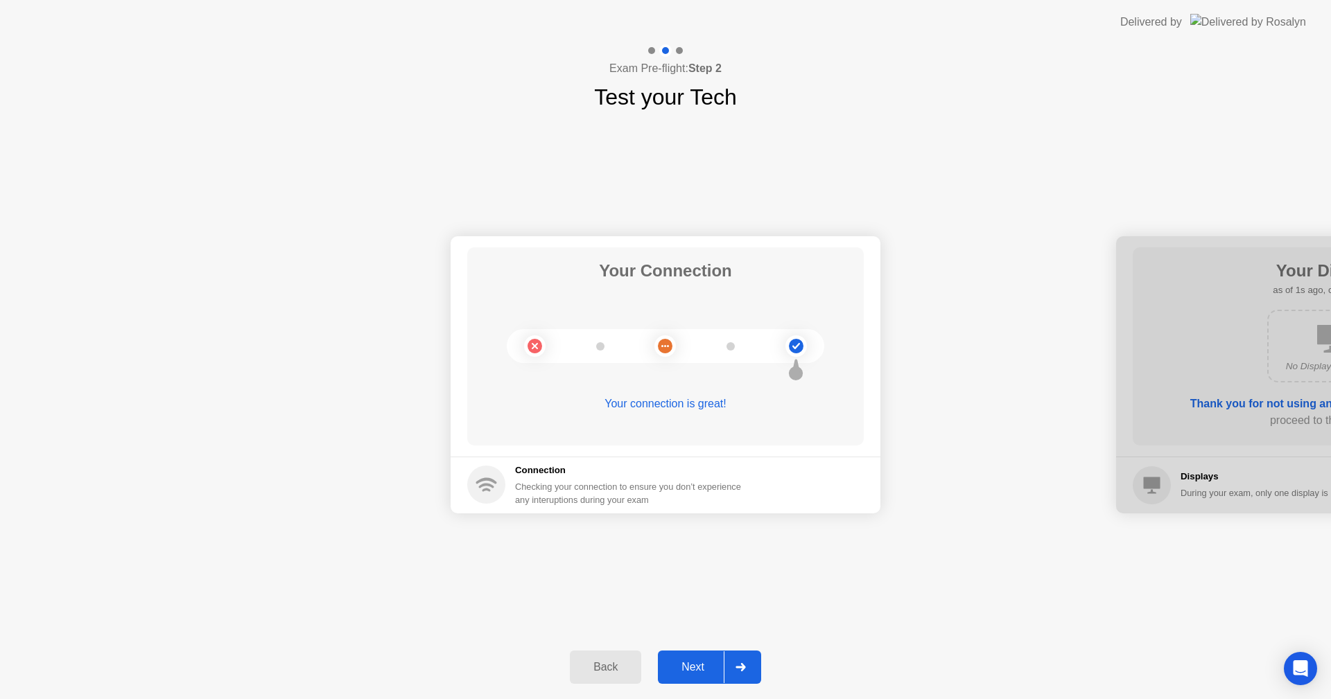 Image resolution: width=1331 pixels, height=699 pixels. I want to click on div: Next, so click(692, 668).